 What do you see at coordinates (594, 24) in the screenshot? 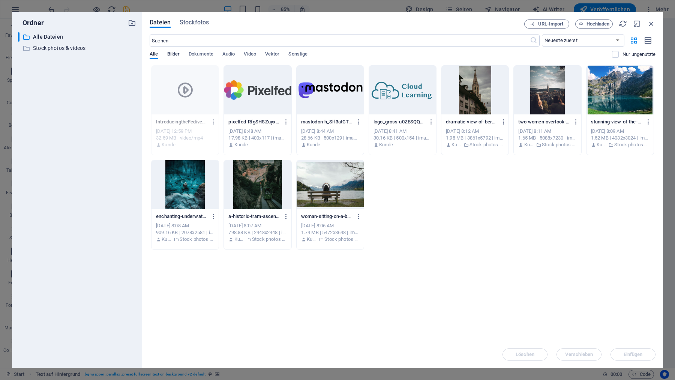
I see `button: Hochladen` at bounding box center [594, 24].